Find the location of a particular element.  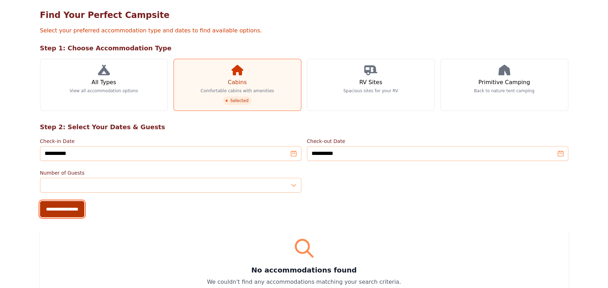

h3: All Types is located at coordinates (104, 82).